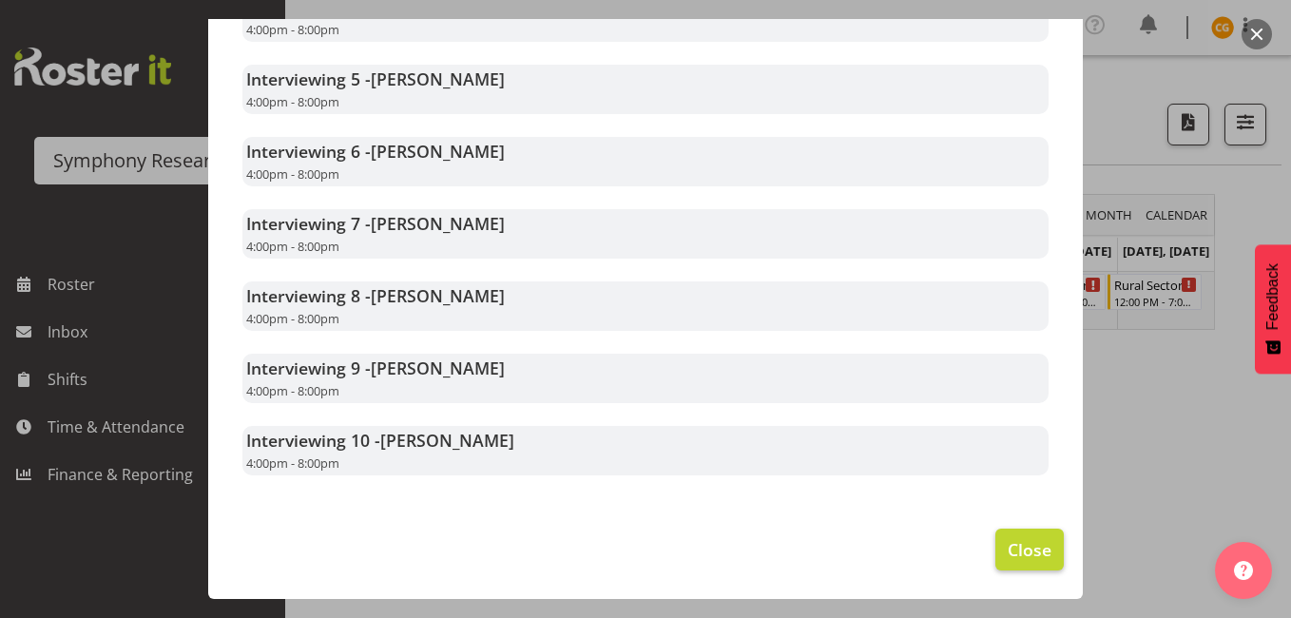 This screenshot has height=618, width=1291. What do you see at coordinates (1273, 297) in the screenshot?
I see `span: Feedback` at bounding box center [1273, 297].